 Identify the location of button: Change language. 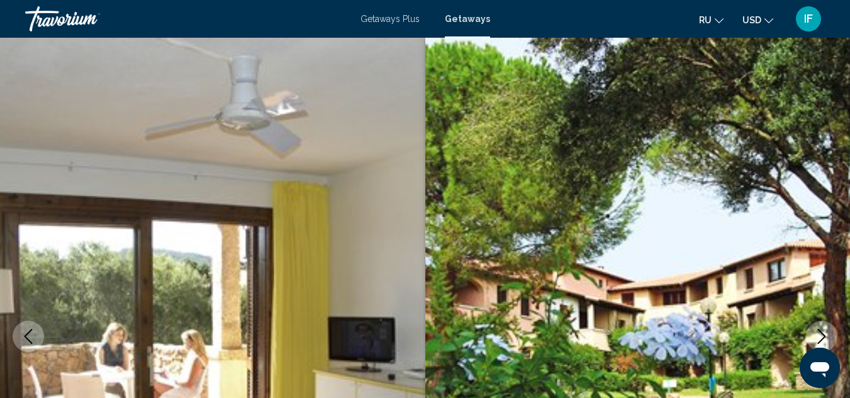
(711, 19).